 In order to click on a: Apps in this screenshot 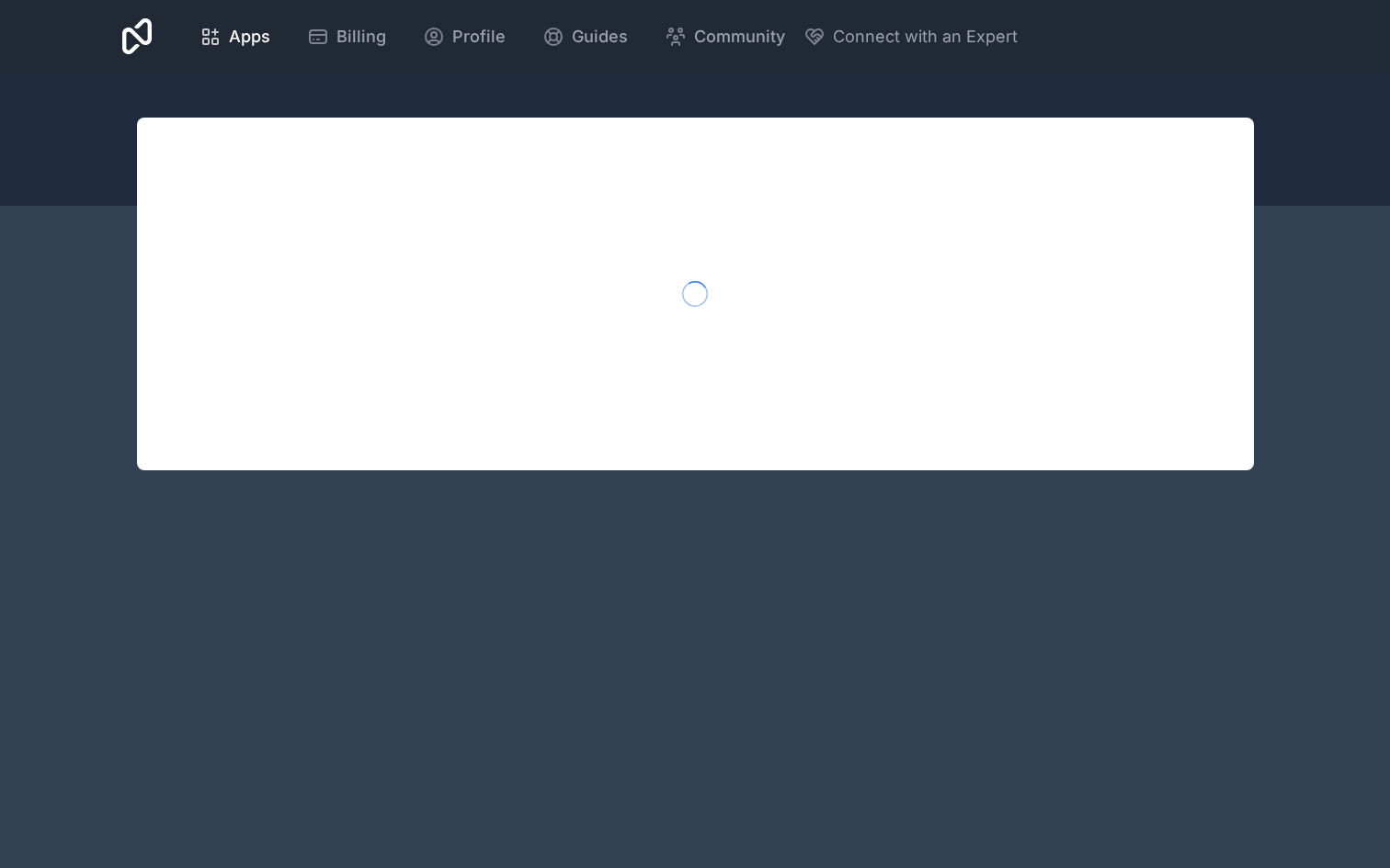, I will do `click(235, 36)`.